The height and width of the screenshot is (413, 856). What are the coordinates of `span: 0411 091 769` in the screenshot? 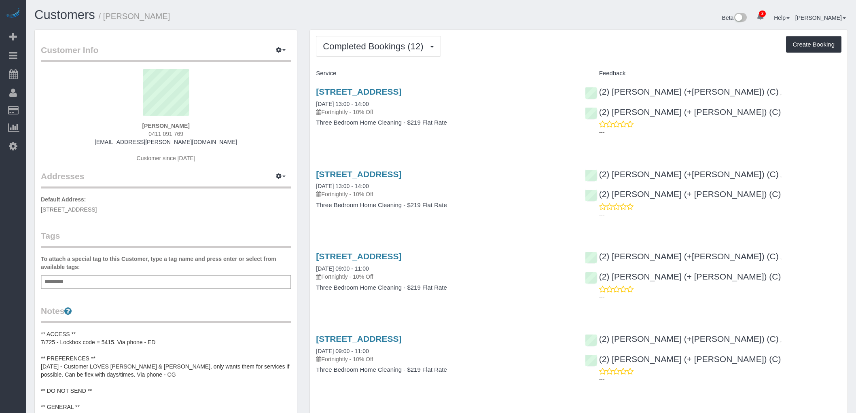 It's located at (166, 134).